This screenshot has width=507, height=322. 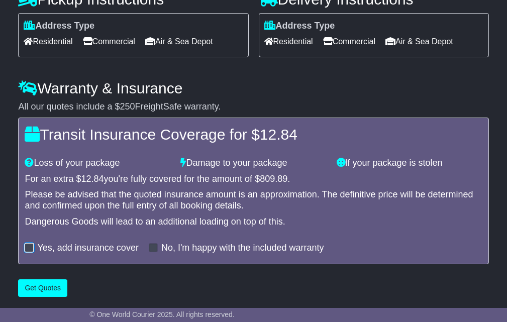 I want to click on span: © One World Courier 2025. All rights reserved., so click(x=162, y=314).